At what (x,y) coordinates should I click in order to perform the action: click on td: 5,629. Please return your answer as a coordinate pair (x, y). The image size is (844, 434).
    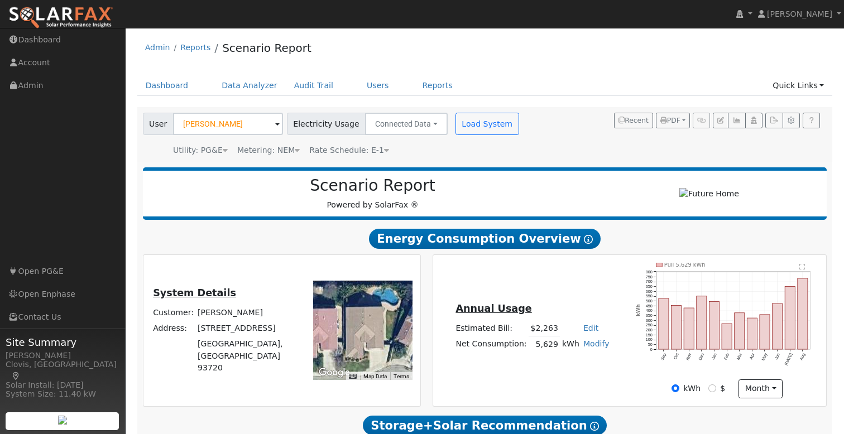
    Looking at the image, I should click on (545, 345).